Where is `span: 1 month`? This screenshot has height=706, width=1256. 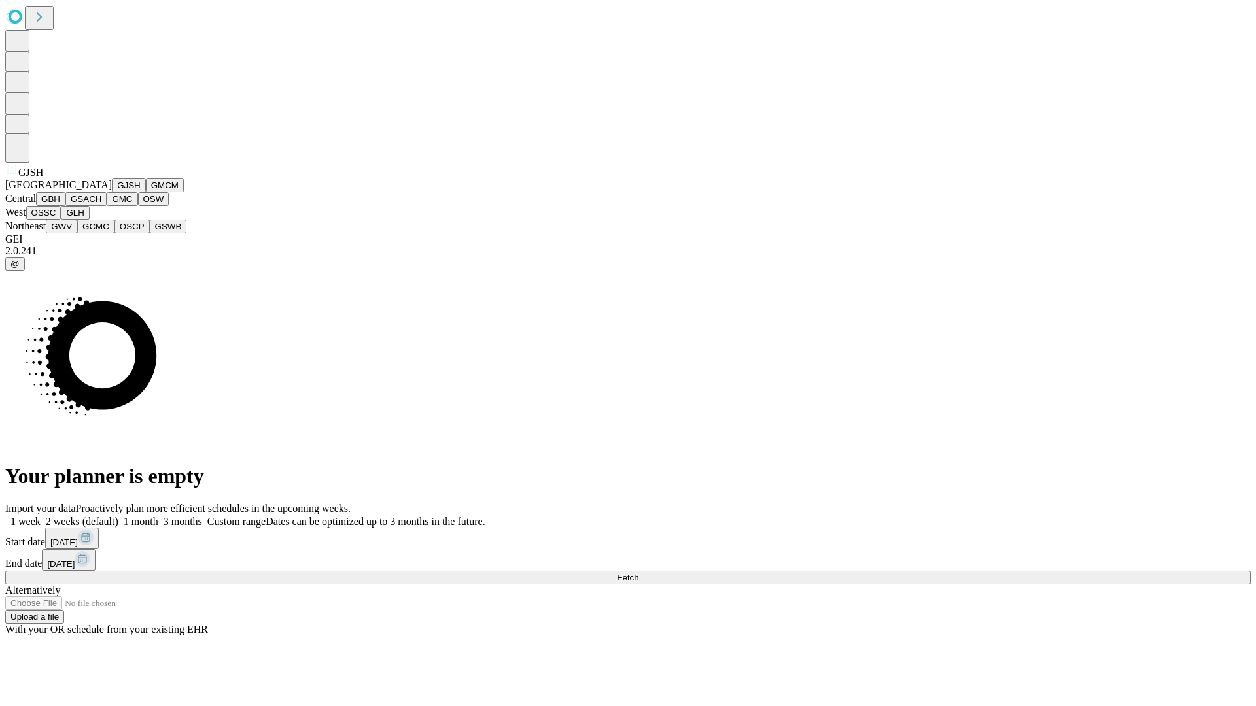 span: 1 month is located at coordinates (141, 521).